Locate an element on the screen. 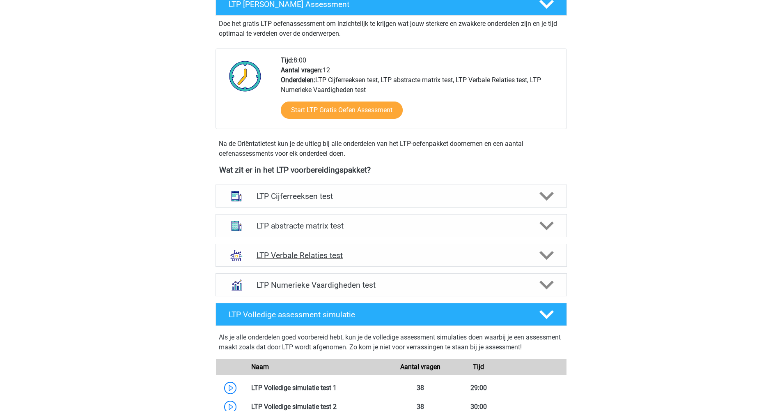 Image resolution: width=782 pixels, height=411 pixels. div: Na de Oriëntatietest kun je de uitleg bij alle onderdelen van het LTP-oefenpakket doornemen en ee... is located at coordinates (391, 149).